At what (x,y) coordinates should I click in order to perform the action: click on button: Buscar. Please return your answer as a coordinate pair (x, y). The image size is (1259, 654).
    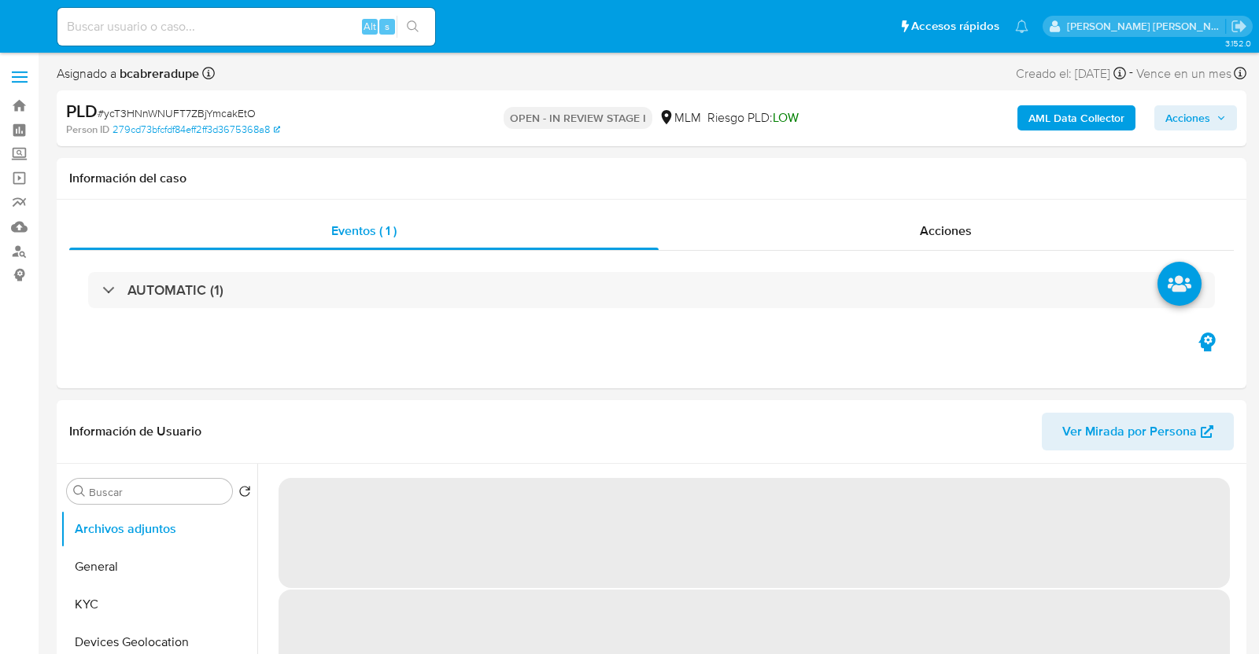
    Looking at the image, I should click on (79, 492).